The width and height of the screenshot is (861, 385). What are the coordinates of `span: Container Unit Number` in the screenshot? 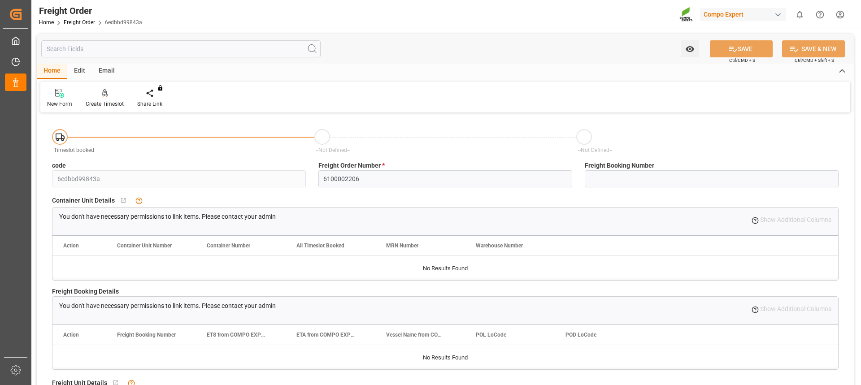 It's located at (144, 246).